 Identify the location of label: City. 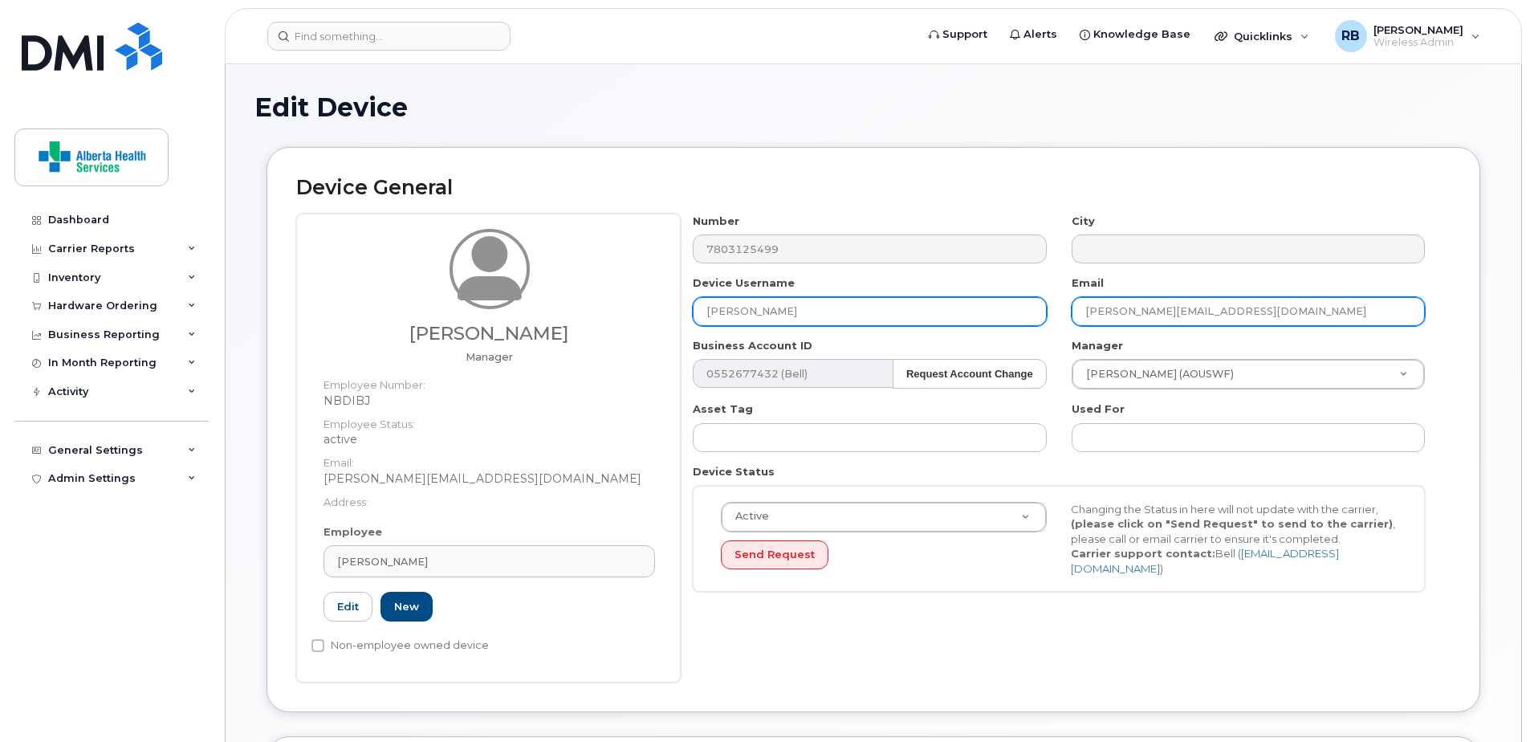
(1083, 221).